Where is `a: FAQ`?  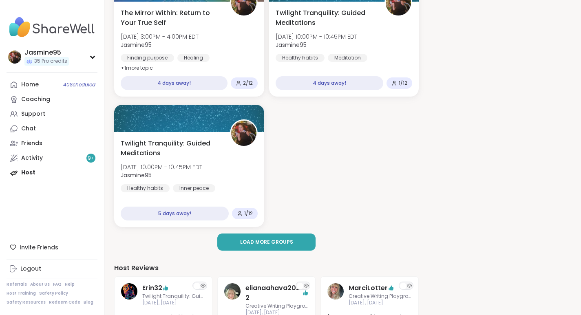
a: FAQ is located at coordinates (57, 285).